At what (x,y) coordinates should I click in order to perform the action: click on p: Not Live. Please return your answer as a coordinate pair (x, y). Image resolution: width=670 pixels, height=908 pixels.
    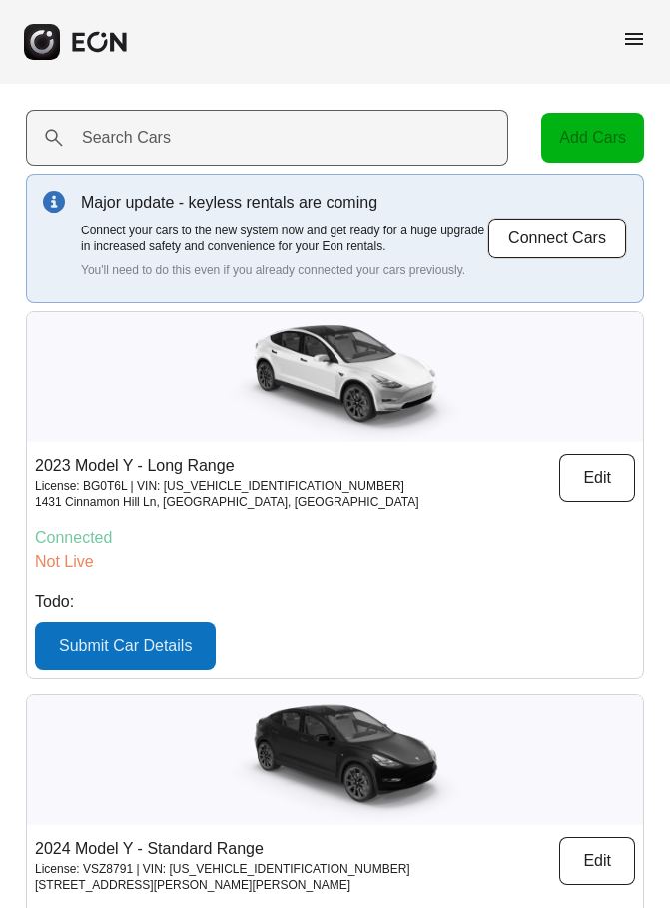
    Looking at the image, I should click on (334, 562).